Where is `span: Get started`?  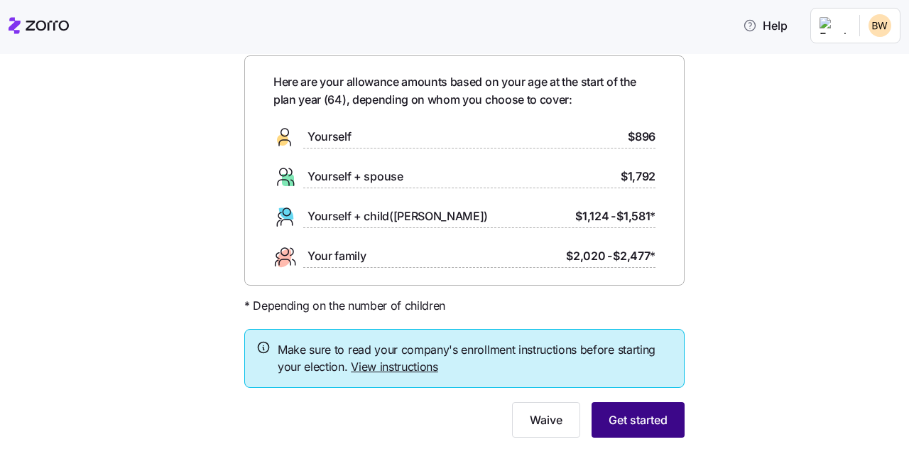
span: Get started is located at coordinates (638, 420).